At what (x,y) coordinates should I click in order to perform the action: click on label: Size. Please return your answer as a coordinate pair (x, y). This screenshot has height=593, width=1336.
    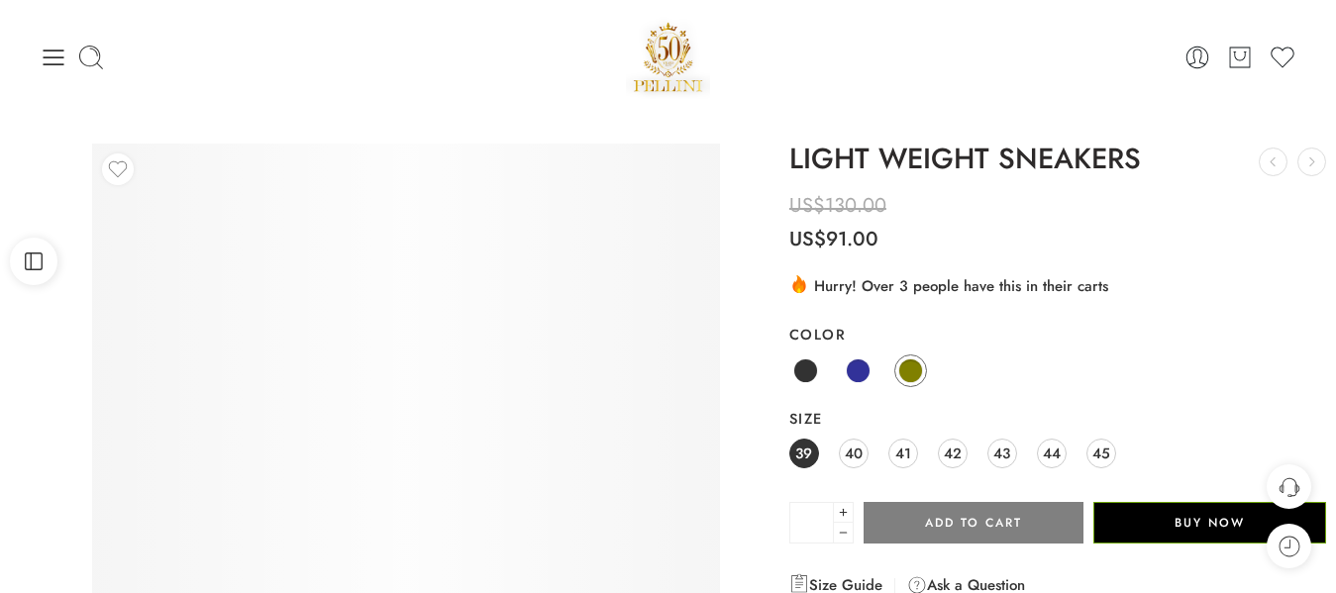
    Looking at the image, I should click on (1057, 419).